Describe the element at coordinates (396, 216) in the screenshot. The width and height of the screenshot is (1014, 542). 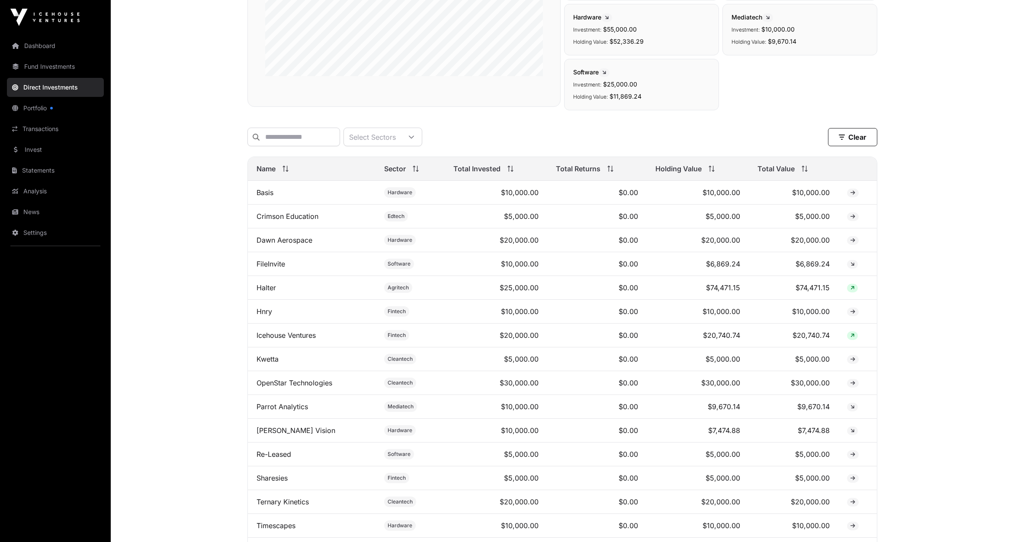
I see `span: Edtech` at that location.